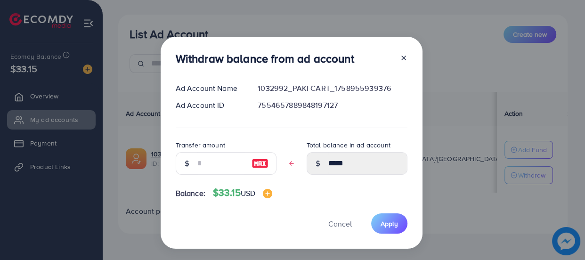 Image resolution: width=585 pixels, height=260 pixels. I want to click on span: Apply, so click(389, 224).